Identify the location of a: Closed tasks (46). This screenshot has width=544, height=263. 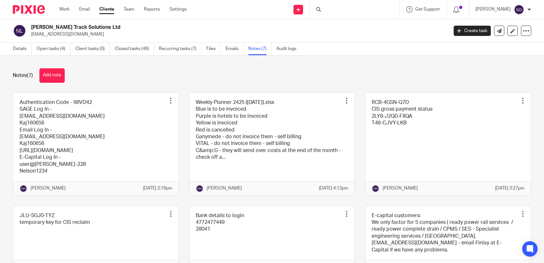
(134, 49).